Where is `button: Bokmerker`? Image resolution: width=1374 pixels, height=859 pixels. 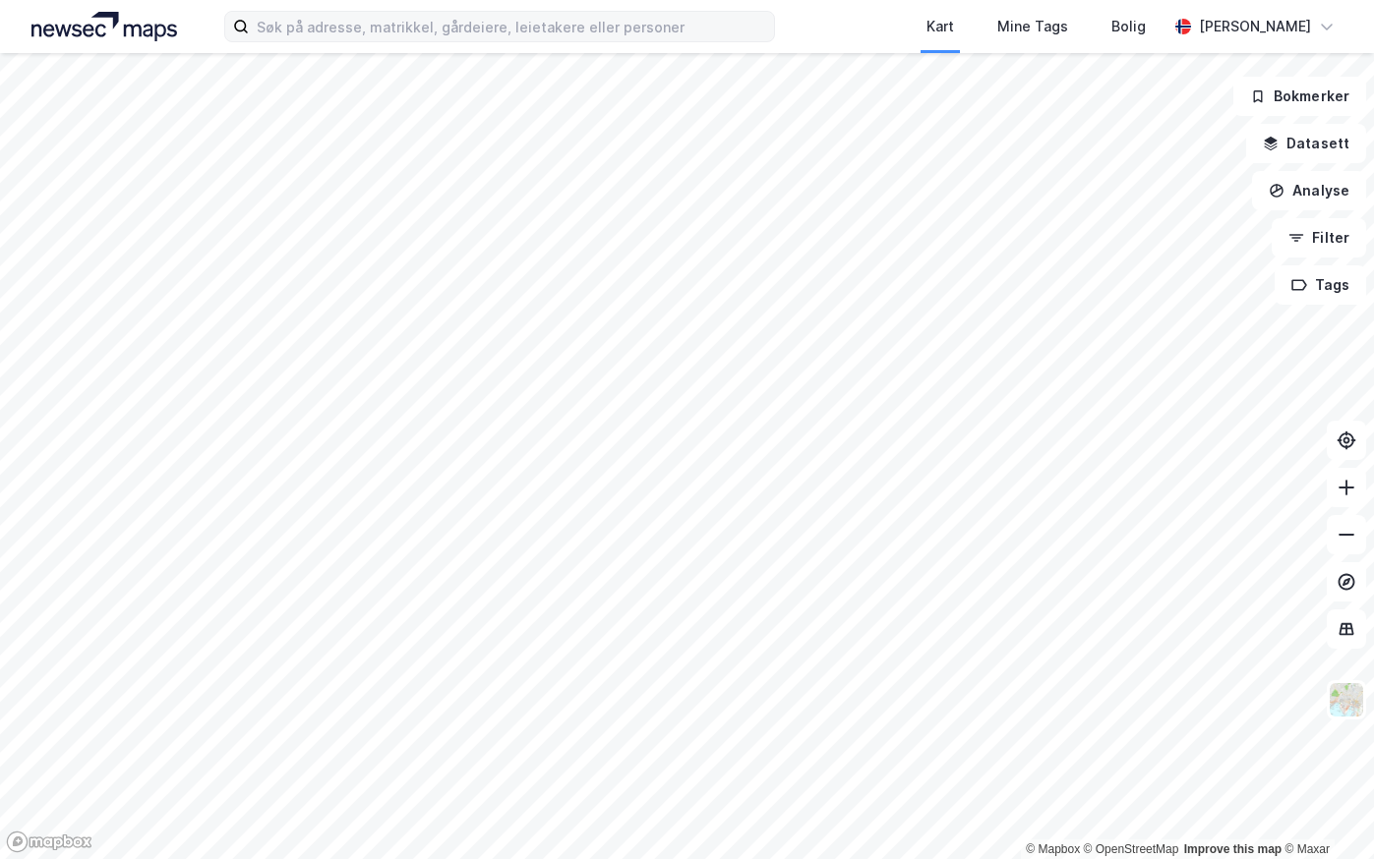
button: Bokmerker is located at coordinates (1299, 96).